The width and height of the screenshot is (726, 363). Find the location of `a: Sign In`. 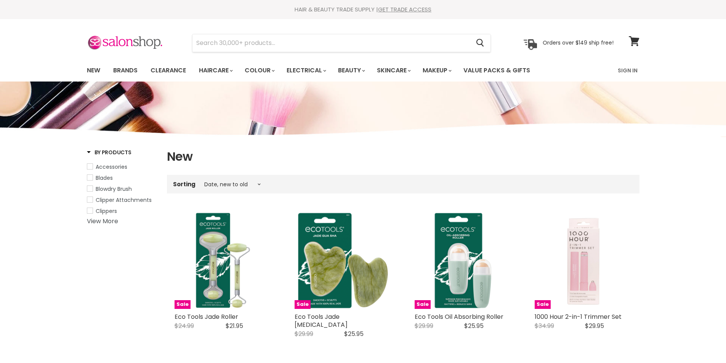

a: Sign In is located at coordinates (628, 70).